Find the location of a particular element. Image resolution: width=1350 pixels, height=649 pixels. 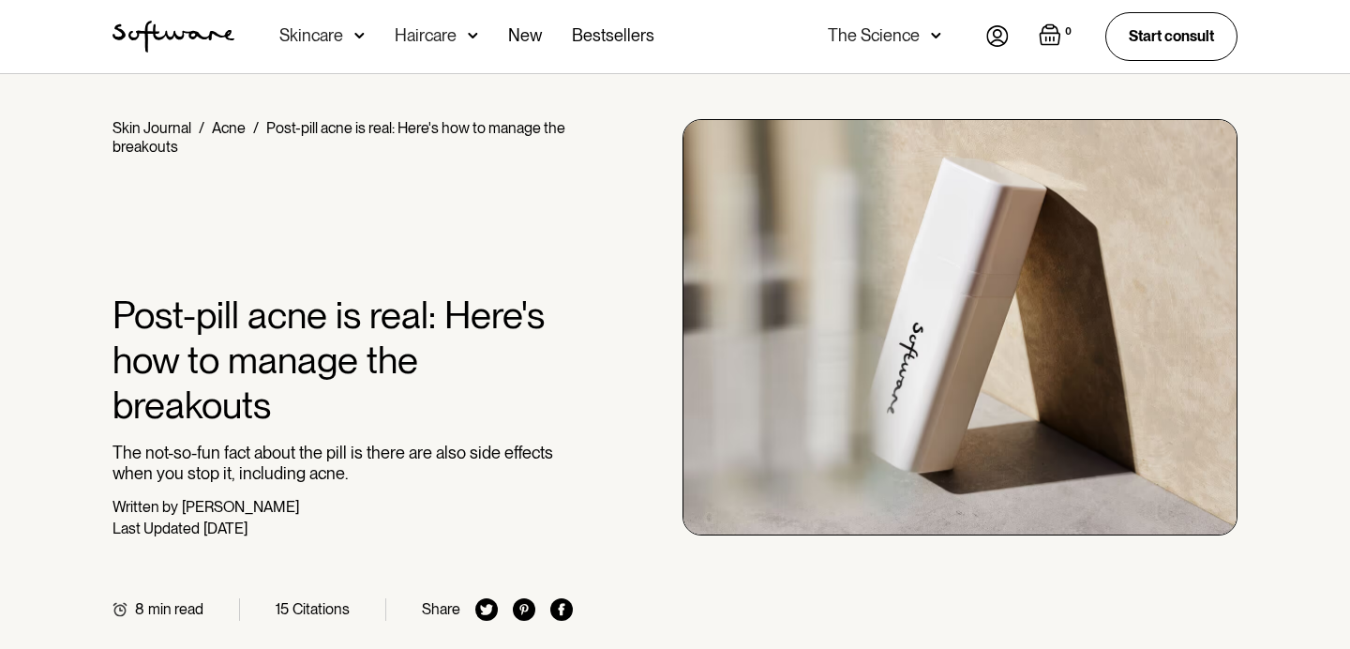

div: 15 is located at coordinates (282, 608).